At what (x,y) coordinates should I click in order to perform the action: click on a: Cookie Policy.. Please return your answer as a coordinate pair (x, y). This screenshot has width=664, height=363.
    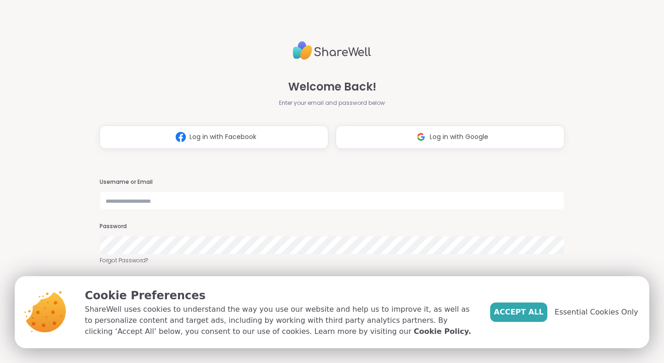
    Looking at the image, I should click on (442, 331).